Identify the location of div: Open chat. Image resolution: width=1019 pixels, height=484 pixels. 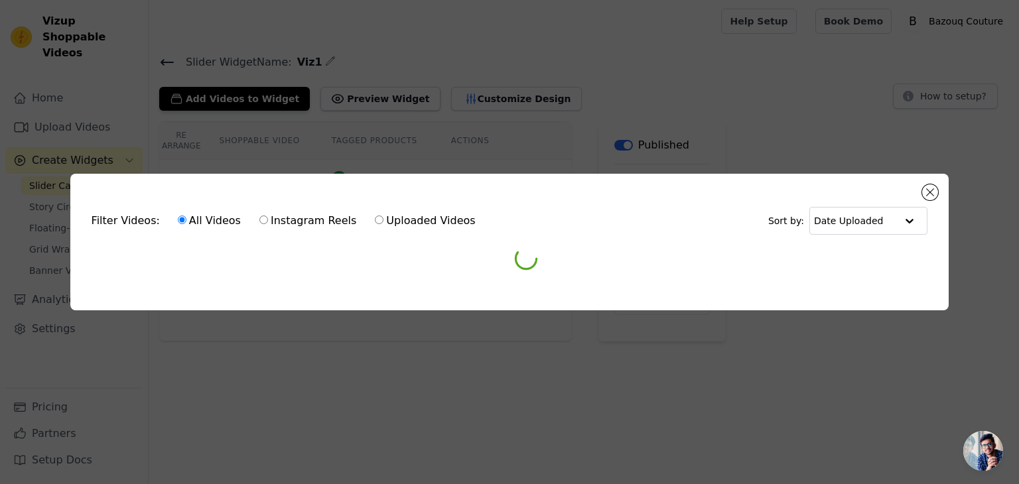
(983, 451).